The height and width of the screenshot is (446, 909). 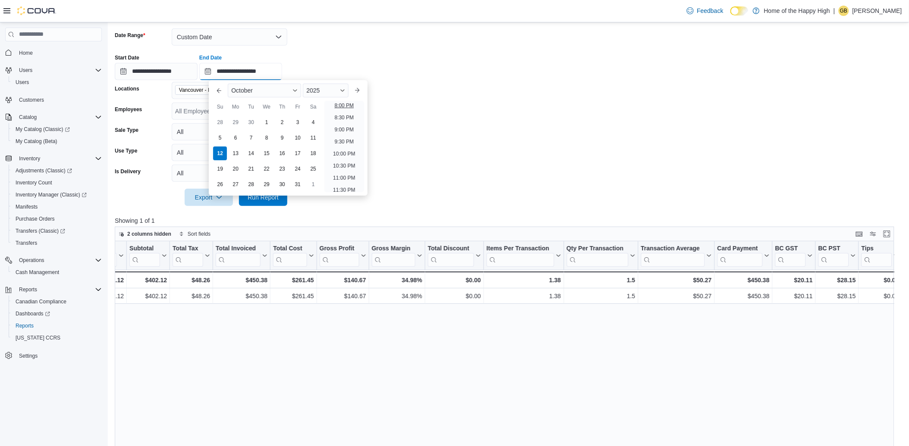 What do you see at coordinates (241, 255) in the screenshot?
I see `button: Total Invoiced` at bounding box center [241, 255].